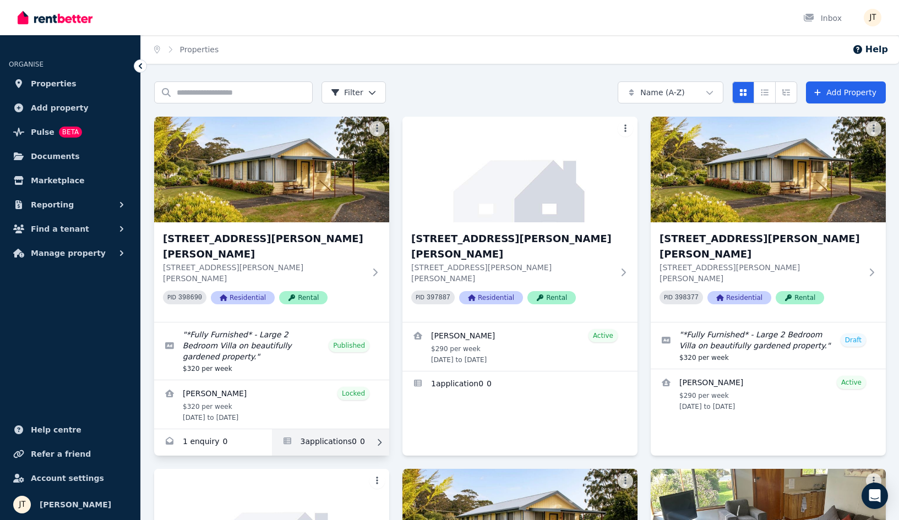 Image resolution: width=899 pixels, height=520 pixels. I want to click on a: Account settings, so click(70, 478).